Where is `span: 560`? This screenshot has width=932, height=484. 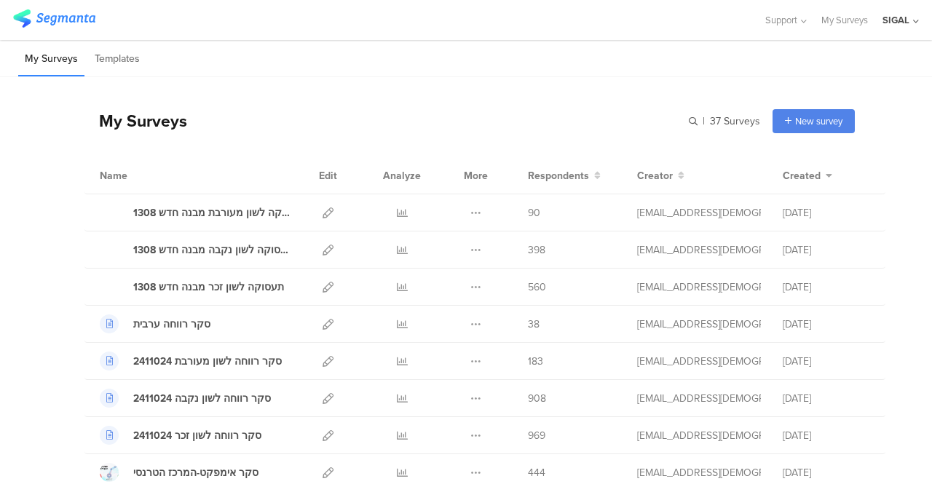 span: 560 is located at coordinates (536, 287).